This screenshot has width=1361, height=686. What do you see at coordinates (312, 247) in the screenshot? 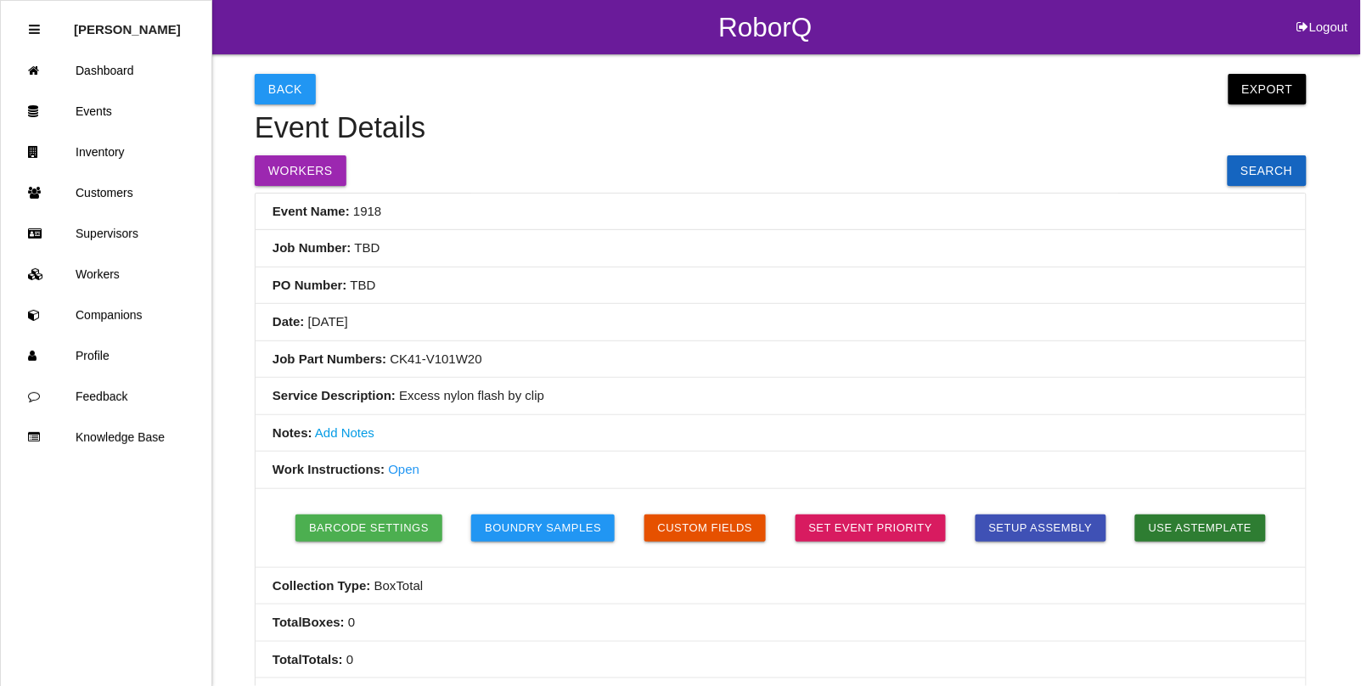
I see `b: Job Number:` at bounding box center [312, 247].